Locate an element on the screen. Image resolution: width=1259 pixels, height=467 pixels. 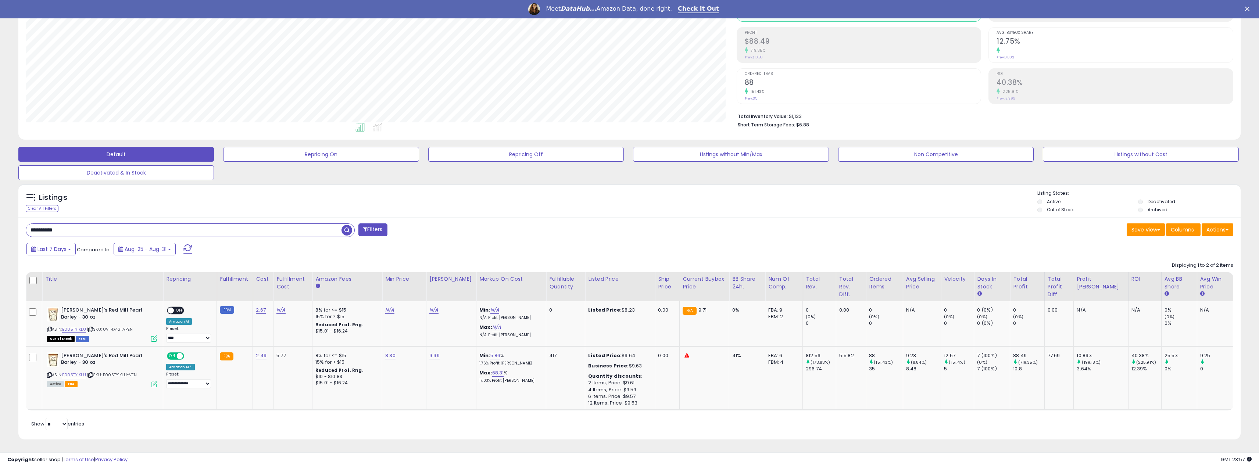
div: 88 is located at coordinates (886, 356).